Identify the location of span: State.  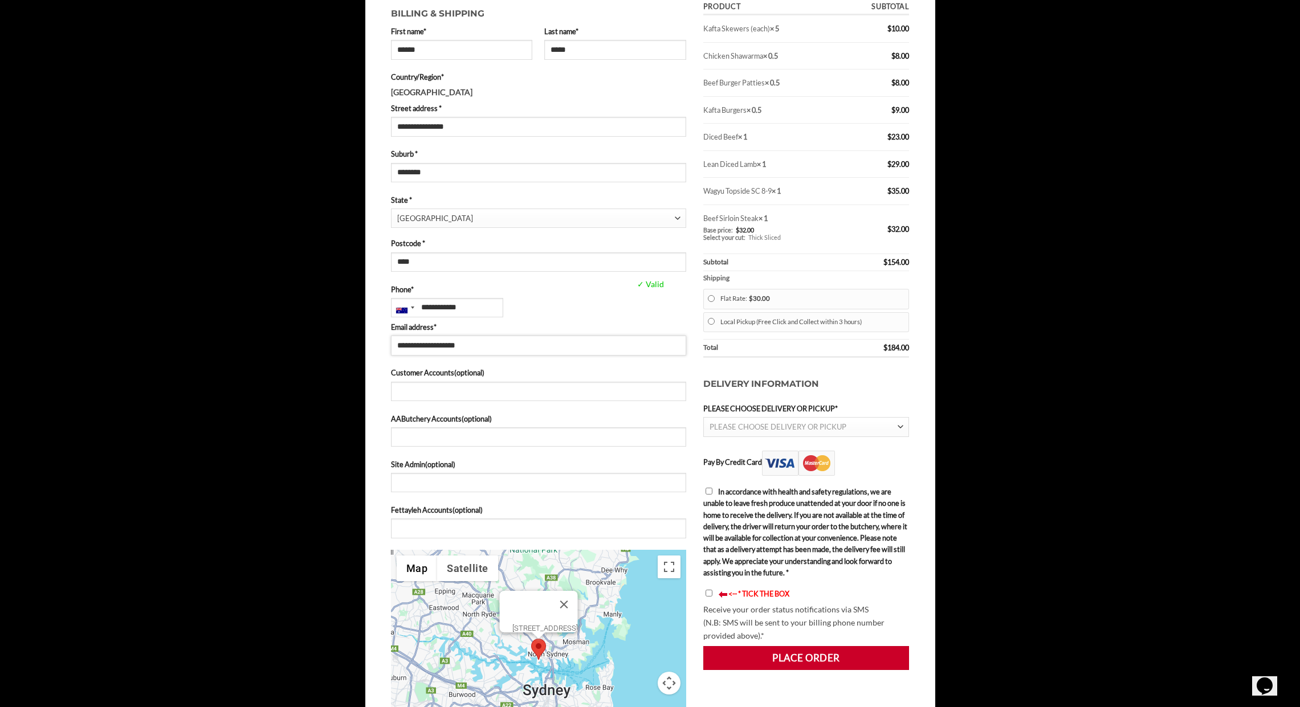
(539, 218).